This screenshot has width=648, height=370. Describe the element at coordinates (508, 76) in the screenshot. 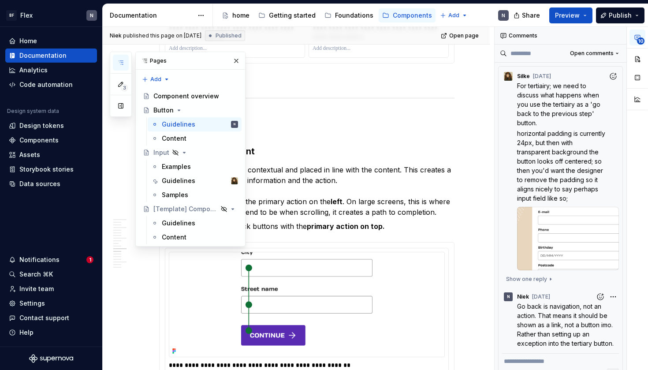

I see `img: Silke` at that location.